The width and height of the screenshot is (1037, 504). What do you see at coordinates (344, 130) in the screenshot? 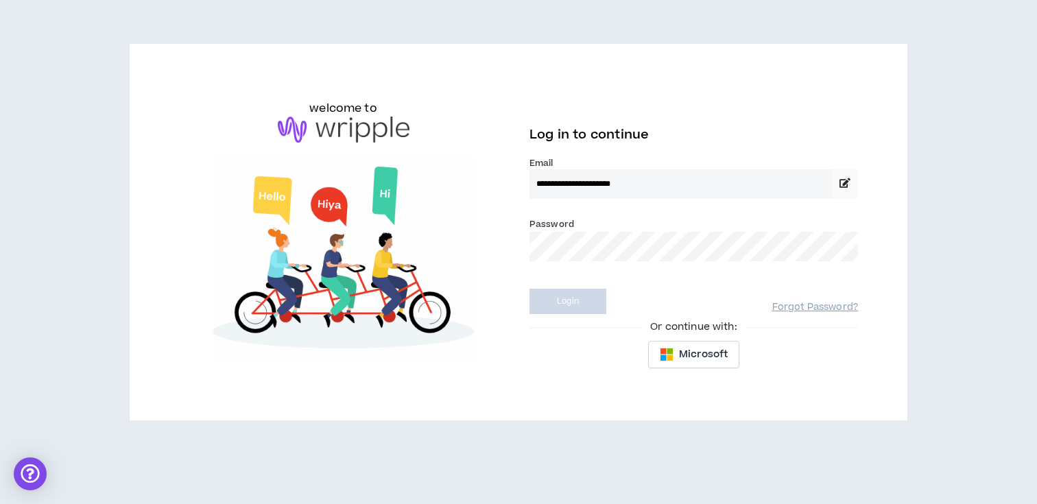
I see `img: logo-brand.png` at bounding box center [344, 130].